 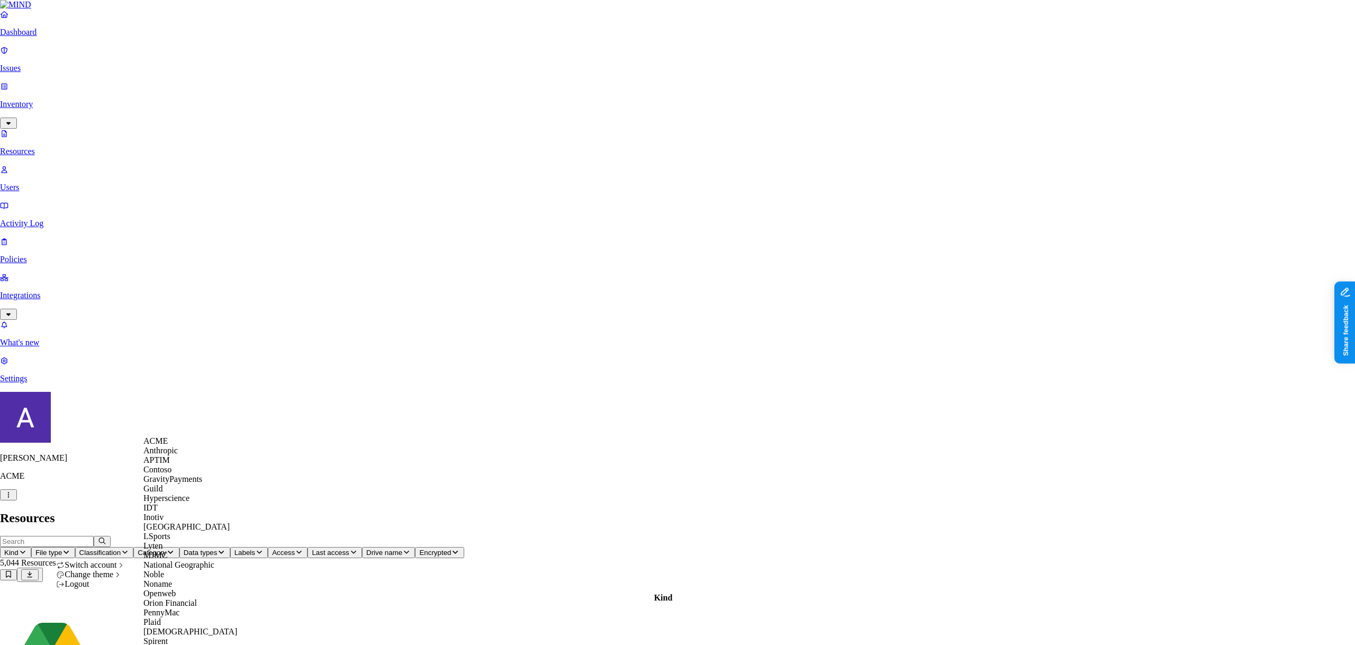 I want to click on span: Inotiv, so click(x=153, y=517).